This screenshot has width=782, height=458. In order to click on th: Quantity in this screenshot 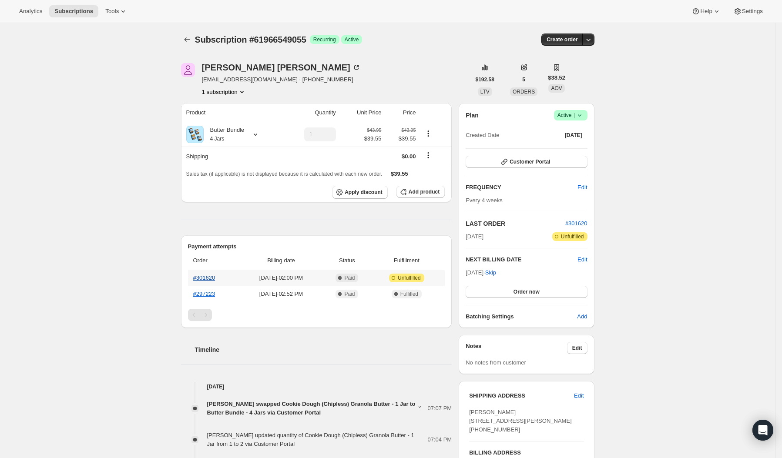, I will do `click(310, 113)`.